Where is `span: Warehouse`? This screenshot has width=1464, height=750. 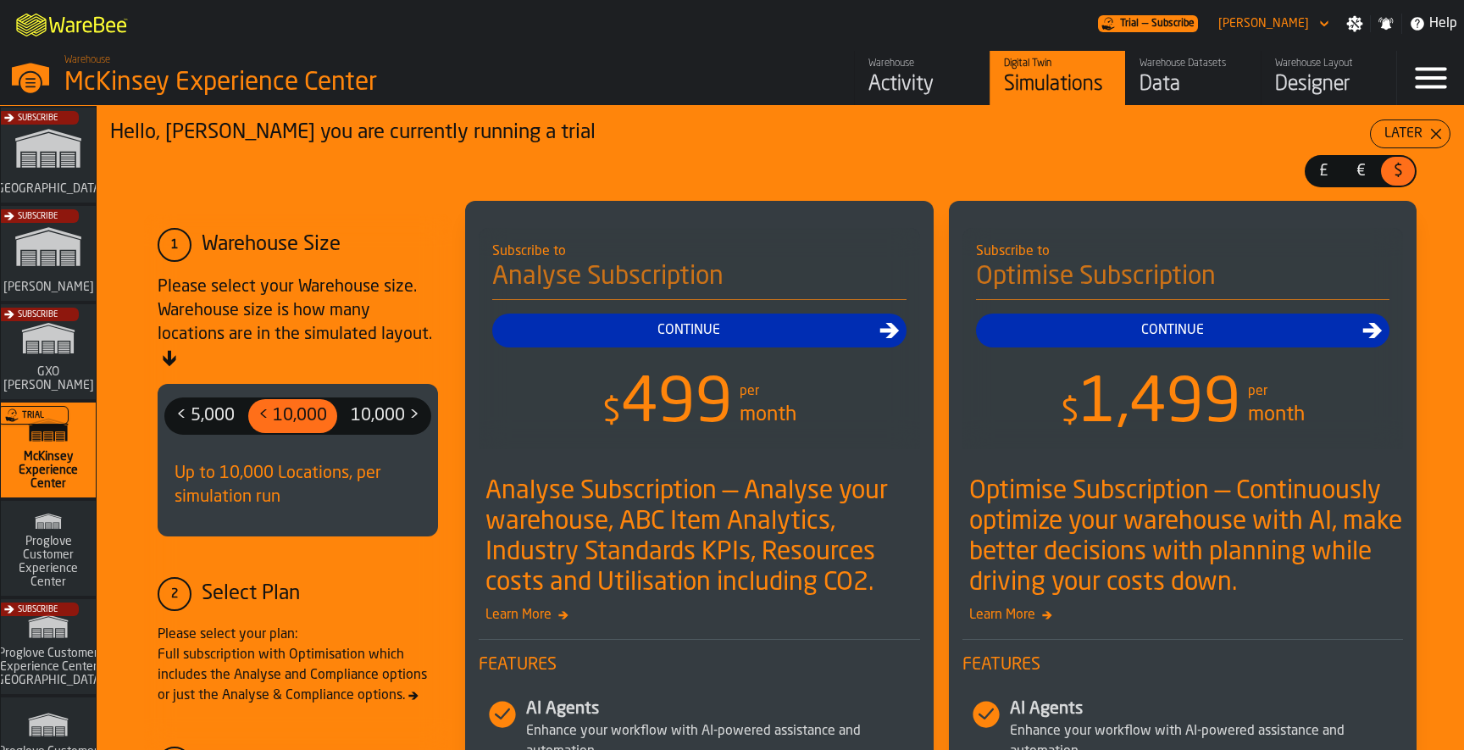 span: Warehouse is located at coordinates (87, 60).